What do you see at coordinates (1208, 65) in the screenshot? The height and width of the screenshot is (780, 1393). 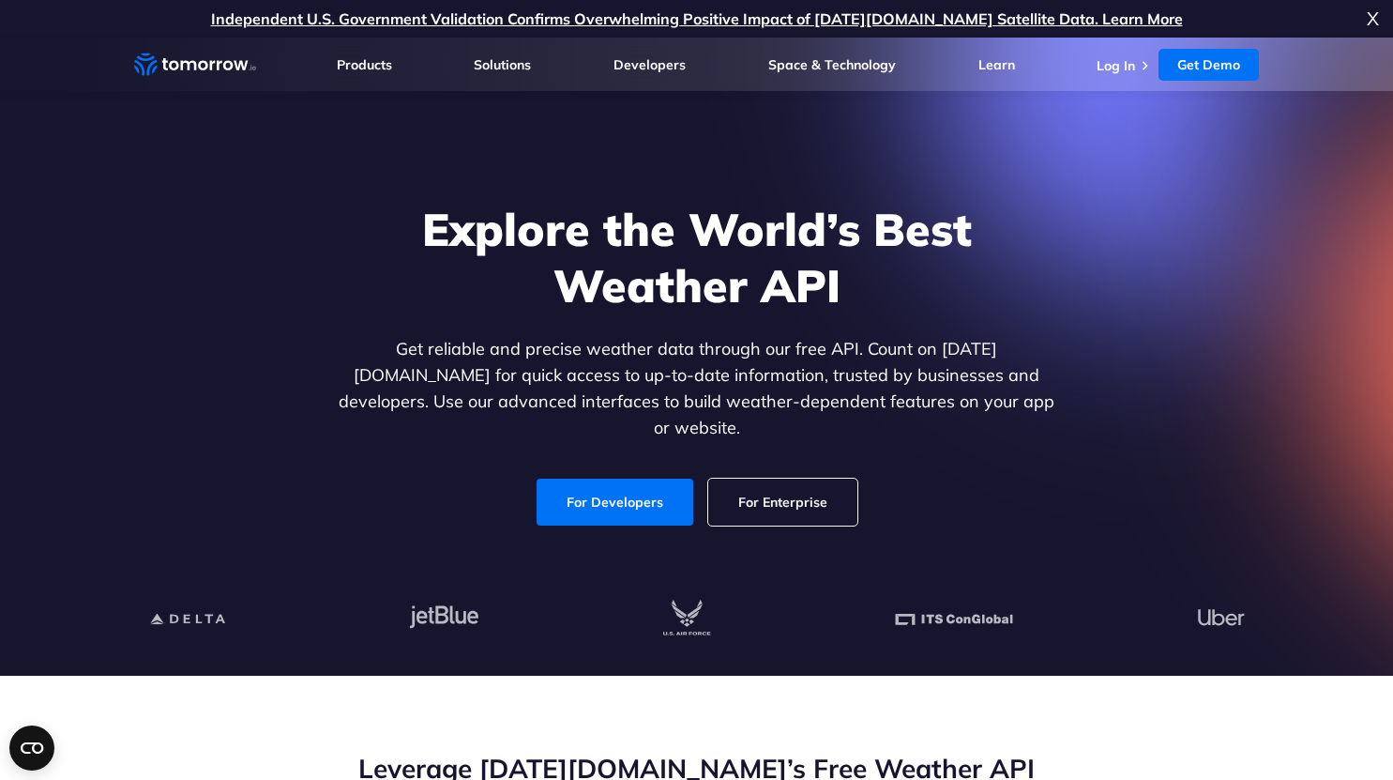 I see `a: Get Demo` at bounding box center [1208, 65].